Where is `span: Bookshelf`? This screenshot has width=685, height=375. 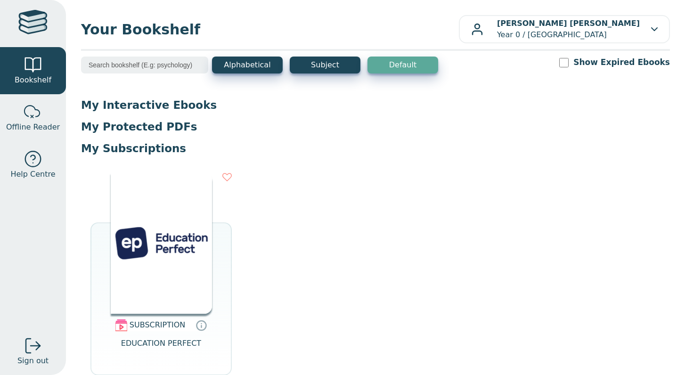 span: Bookshelf is located at coordinates (33, 80).